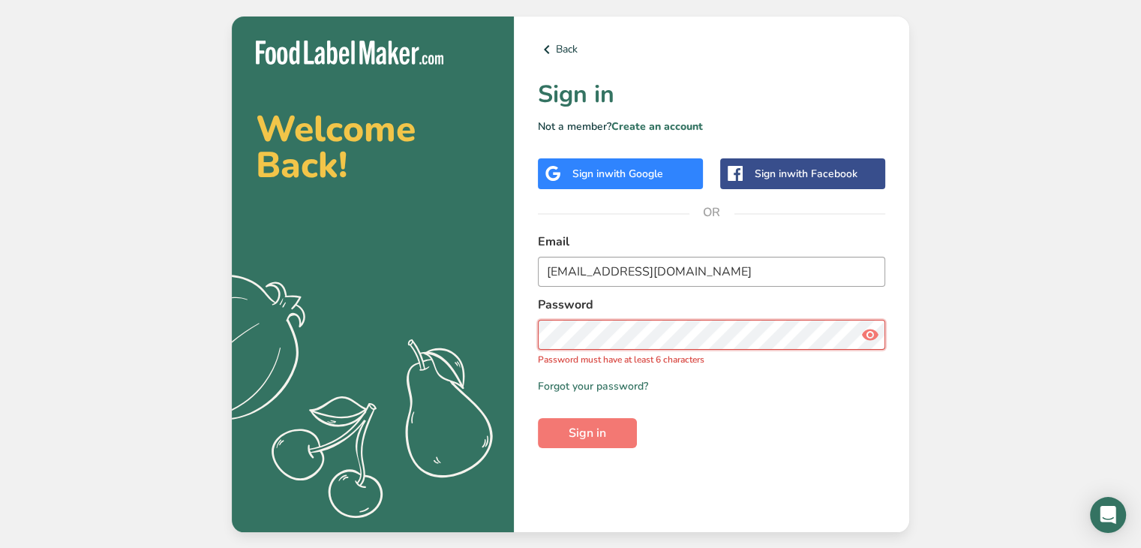  What do you see at coordinates (711, 126) in the screenshot?
I see `p: Not a member?` at bounding box center [711, 126].